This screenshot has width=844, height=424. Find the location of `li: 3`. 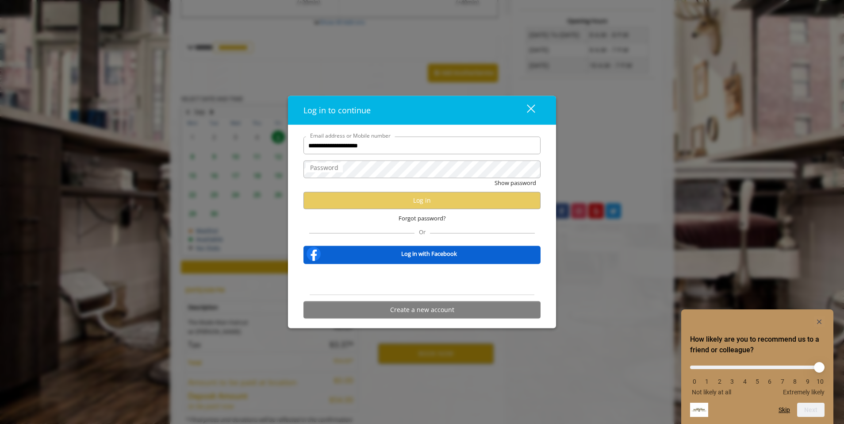

li: 3 is located at coordinates (732, 381).